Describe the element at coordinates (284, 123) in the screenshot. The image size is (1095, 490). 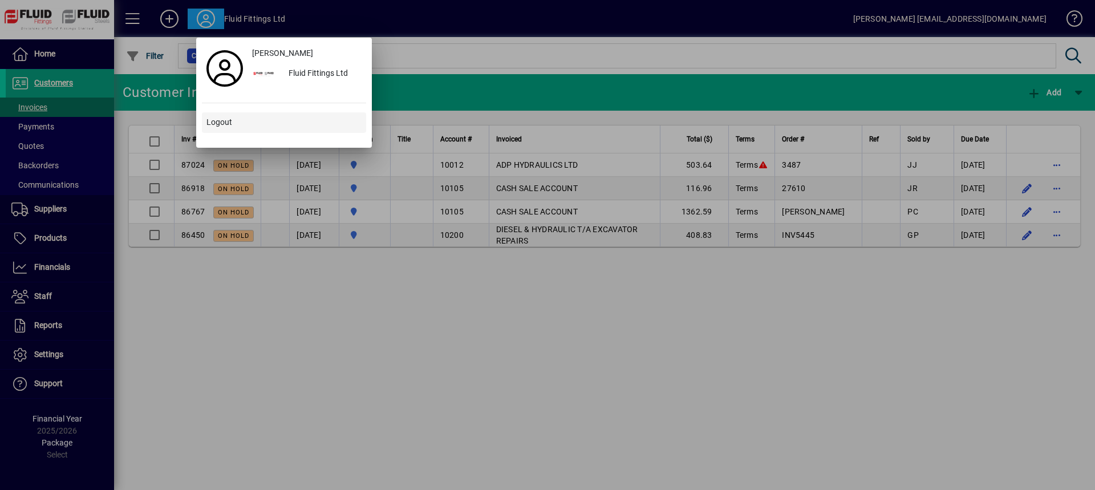
I see `button: Logout` at that location.